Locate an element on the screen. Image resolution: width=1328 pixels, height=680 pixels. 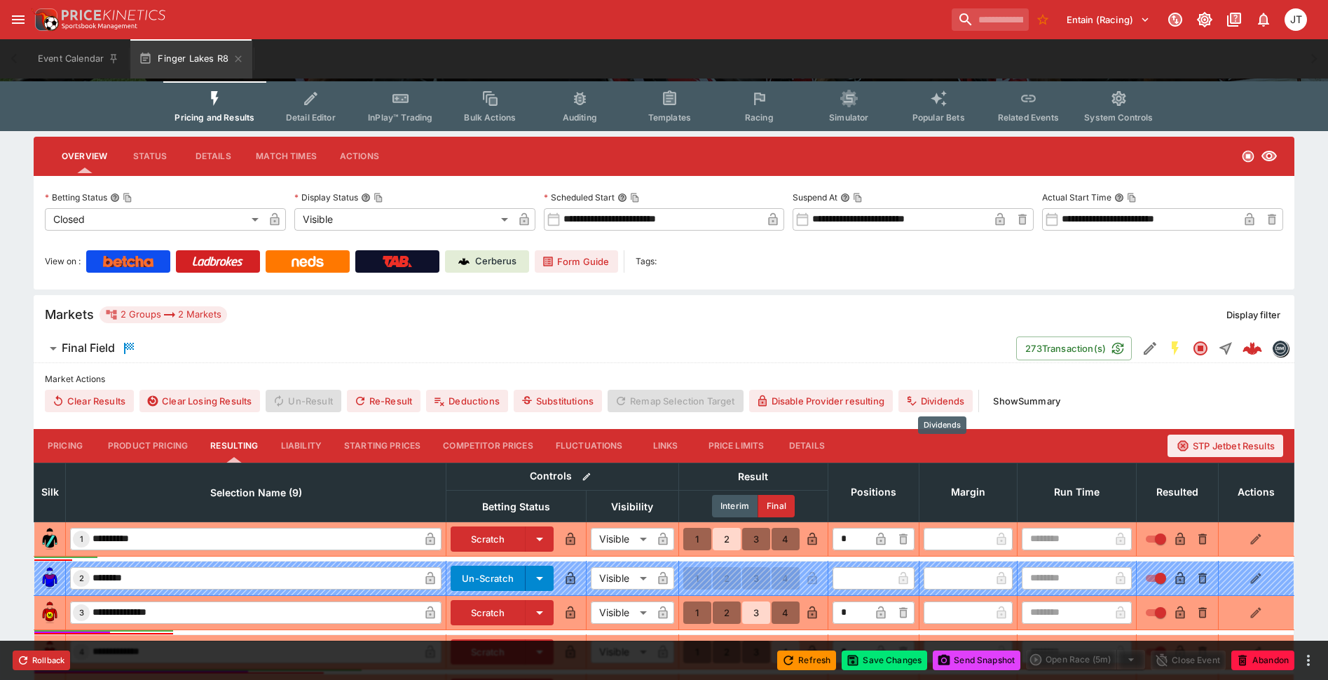
th: Resulted is located at coordinates (1176, 492).